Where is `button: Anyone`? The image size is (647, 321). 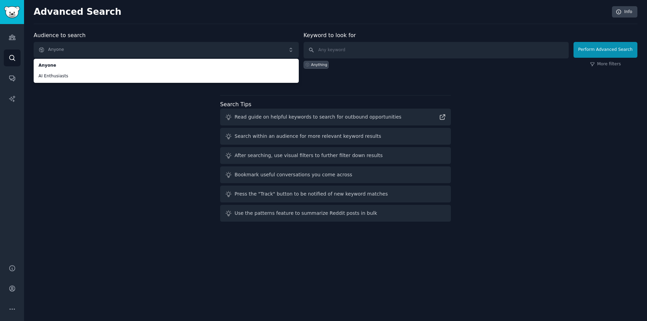 button: Anyone is located at coordinates (166, 50).